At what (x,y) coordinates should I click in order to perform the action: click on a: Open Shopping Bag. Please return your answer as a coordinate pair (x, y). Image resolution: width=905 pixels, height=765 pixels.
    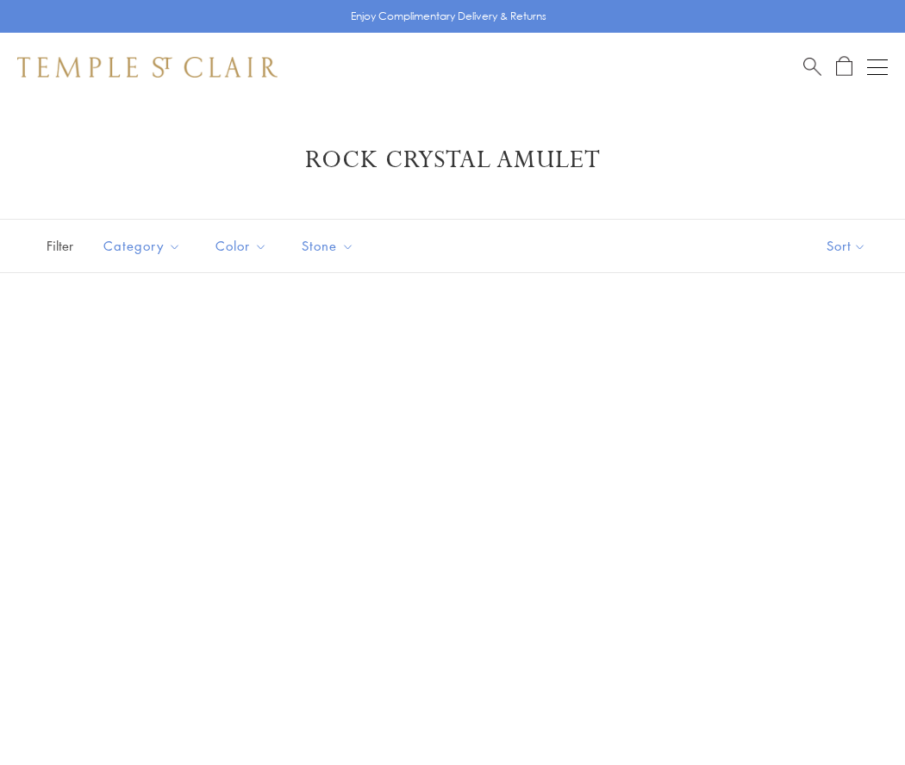
    Looking at the image, I should click on (843, 66).